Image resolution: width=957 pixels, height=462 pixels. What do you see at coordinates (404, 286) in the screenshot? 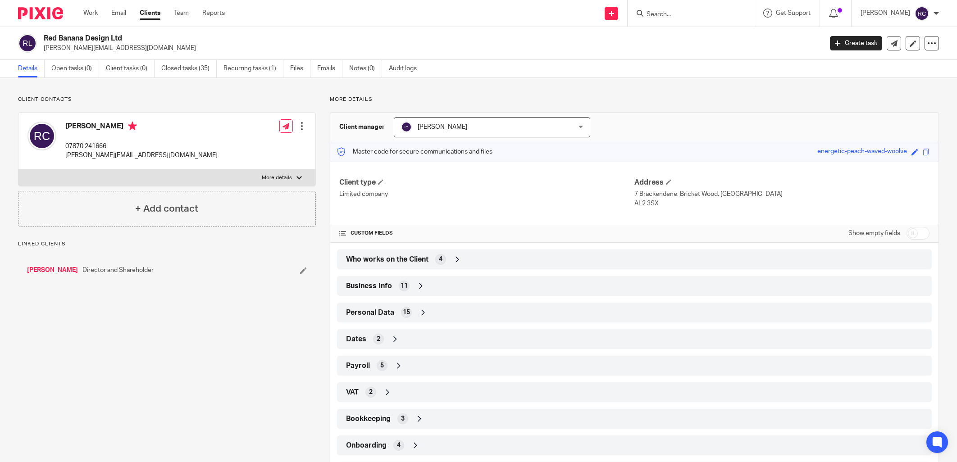
I see `span: 11` at bounding box center [404, 286].